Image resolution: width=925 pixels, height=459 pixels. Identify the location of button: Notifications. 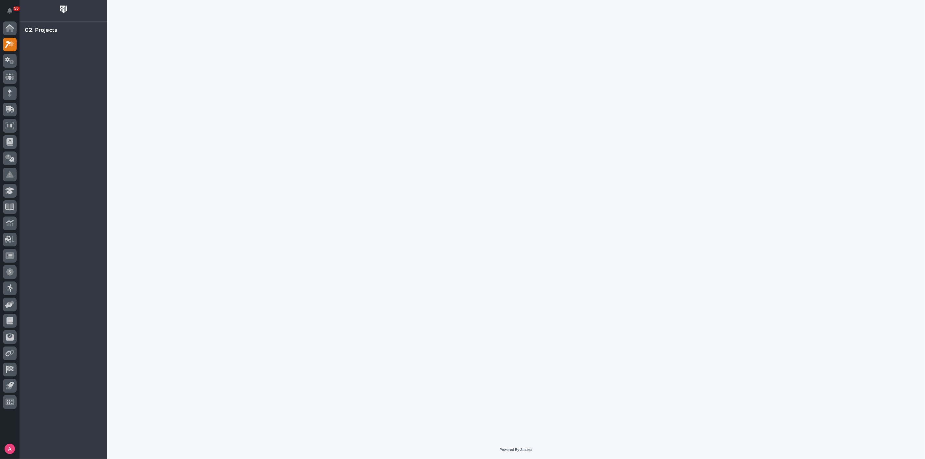
(10, 11).